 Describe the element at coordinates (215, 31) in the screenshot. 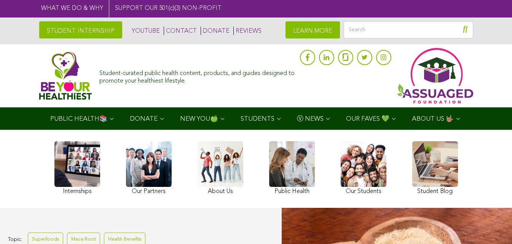

I see `a: DONATE` at that location.